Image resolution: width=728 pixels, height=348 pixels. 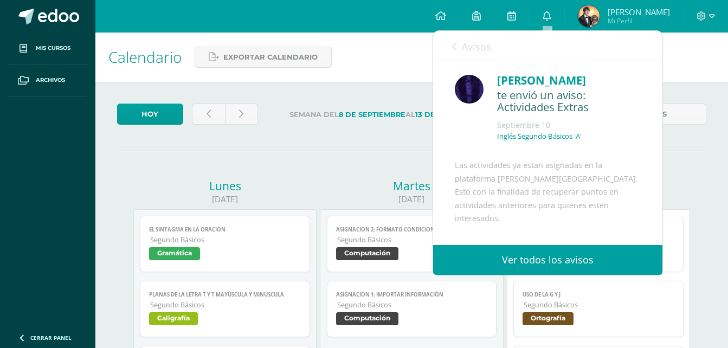 I want to click on span: Cerrar panel, so click(x=51, y=338).